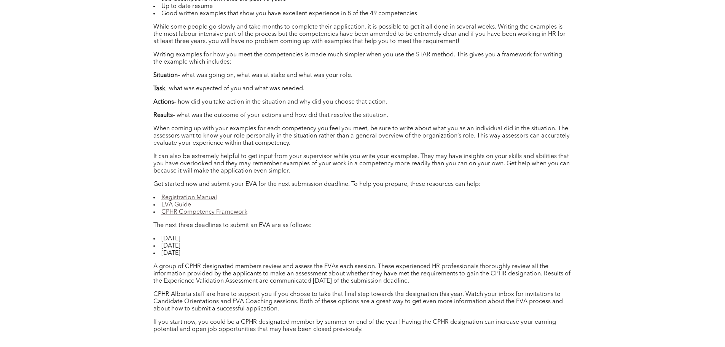  What do you see at coordinates (189, 198) in the screenshot?
I see `a: Registration Manual` at bounding box center [189, 198].